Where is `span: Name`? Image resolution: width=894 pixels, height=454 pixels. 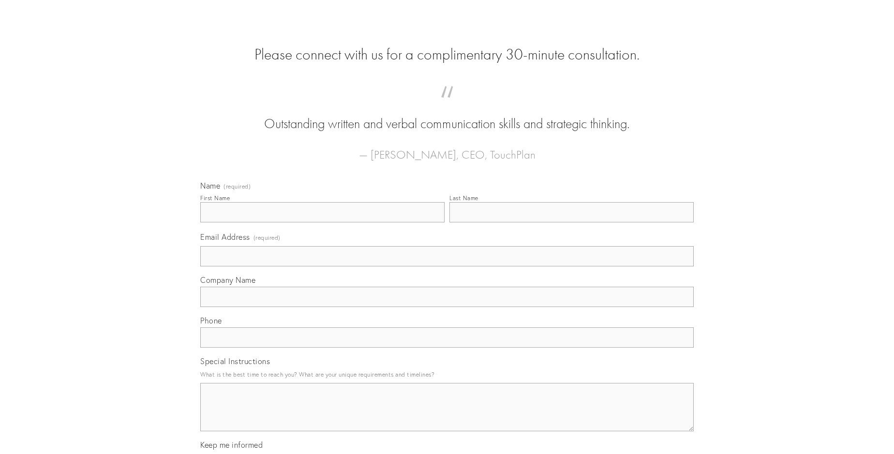 span: Name is located at coordinates (210, 186).